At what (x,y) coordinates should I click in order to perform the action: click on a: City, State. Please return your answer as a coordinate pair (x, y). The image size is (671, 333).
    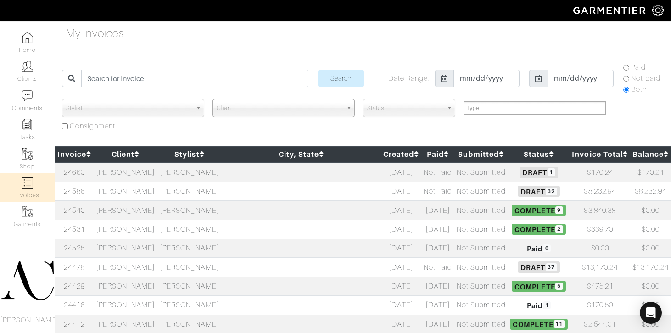
    Looking at the image, I should click on (301, 154).